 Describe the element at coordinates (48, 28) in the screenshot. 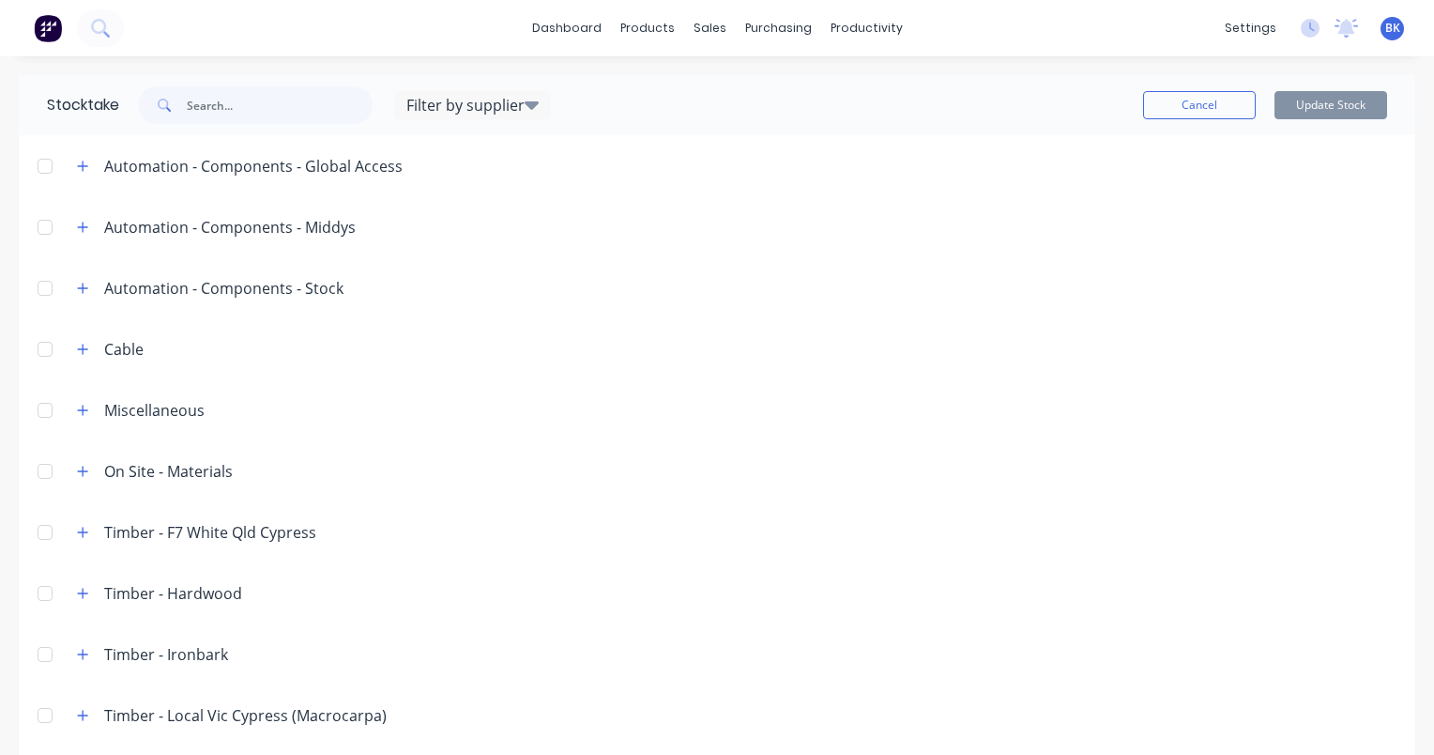

I see `img: Factory` at that location.